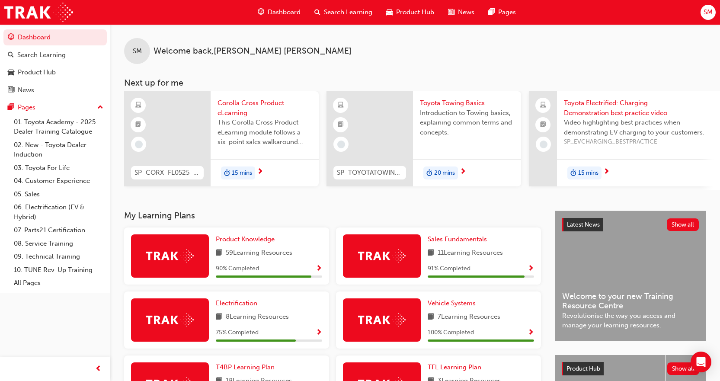 Image resolution: width=720 pixels, height=381 pixels. Describe the element at coordinates (584, 225) in the screenshot. I see `span: Latest News` at that location.